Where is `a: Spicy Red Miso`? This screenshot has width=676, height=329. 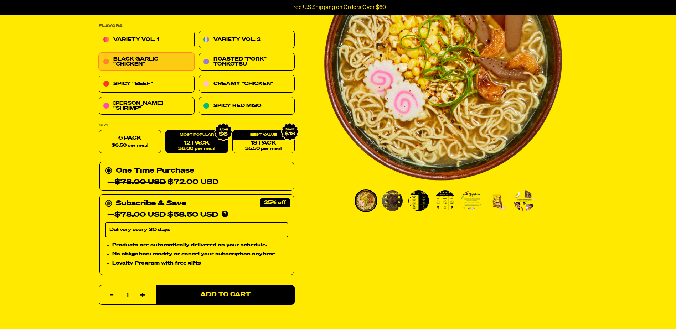
a: Spicy Red Miso is located at coordinates (247, 106).